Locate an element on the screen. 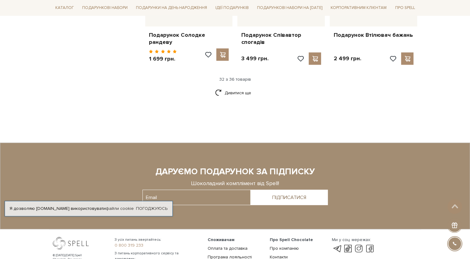 This screenshot has width=470, height=259. a: Корпоративним клієнтам is located at coordinates (359, 8).